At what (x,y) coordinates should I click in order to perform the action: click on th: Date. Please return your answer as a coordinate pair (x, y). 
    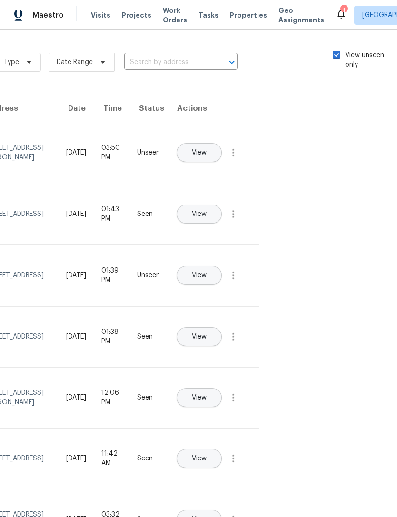
    Looking at the image, I should click on (76, 108).